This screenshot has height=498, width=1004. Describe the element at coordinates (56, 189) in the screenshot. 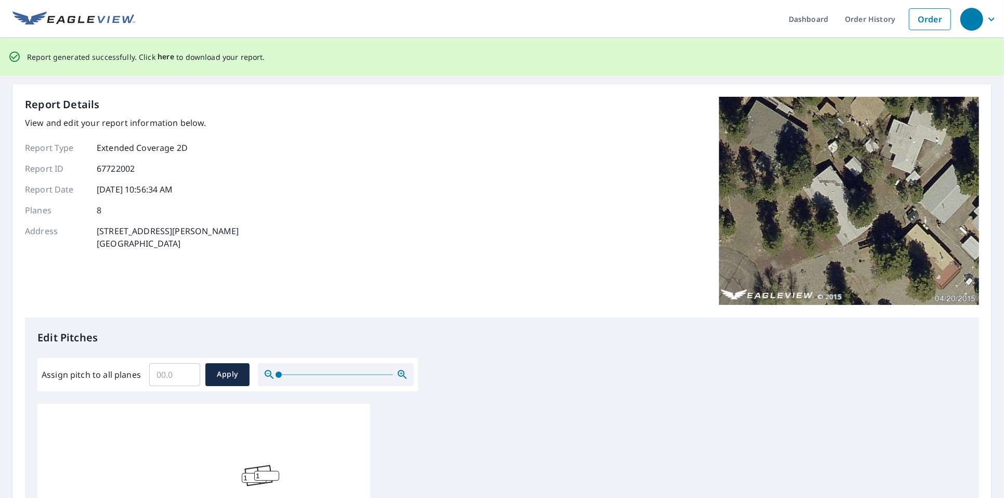

I see `p: Report Date` at that location.